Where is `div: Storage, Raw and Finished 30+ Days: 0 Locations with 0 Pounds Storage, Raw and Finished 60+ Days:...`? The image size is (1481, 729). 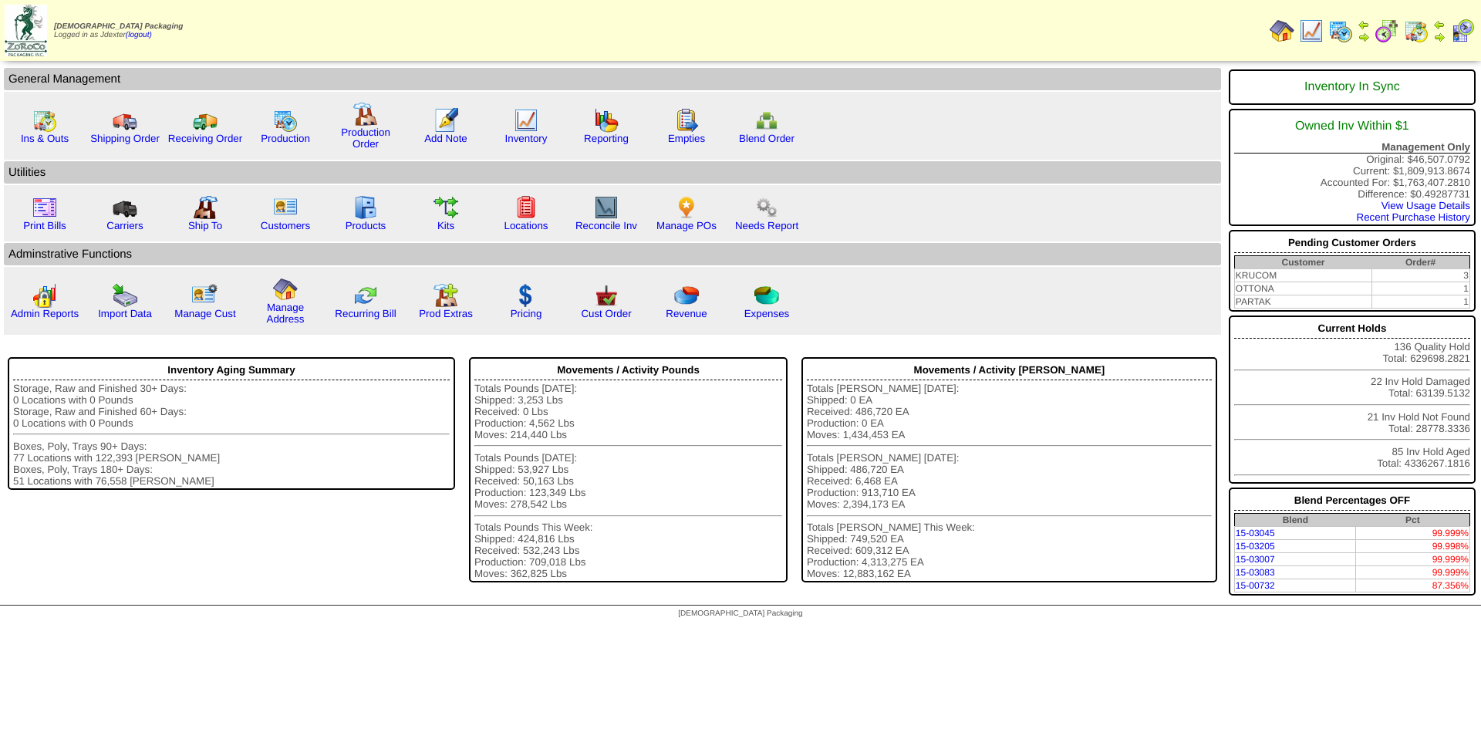
div: Storage, Raw and Finished 30+ Days: 0 Locations with 0 Pounds Storage, Raw and Finished 60+ Days:... is located at coordinates (231, 434).